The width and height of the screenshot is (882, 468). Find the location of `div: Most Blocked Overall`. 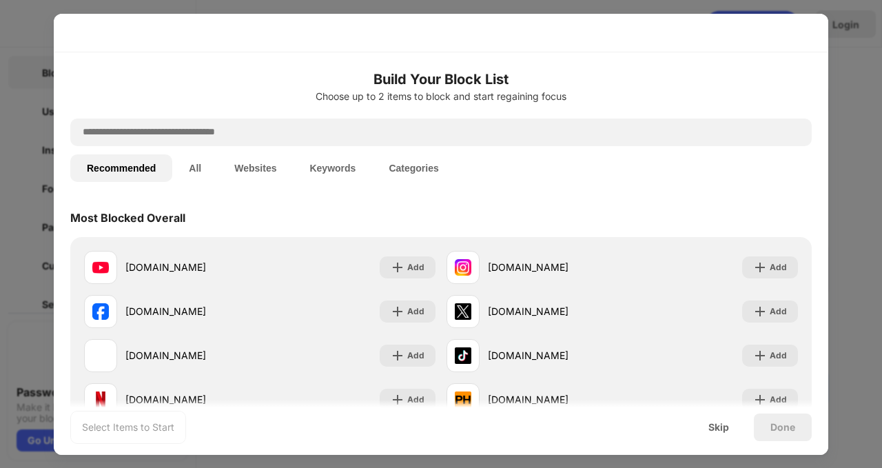

div: Most Blocked Overall is located at coordinates (128, 218).